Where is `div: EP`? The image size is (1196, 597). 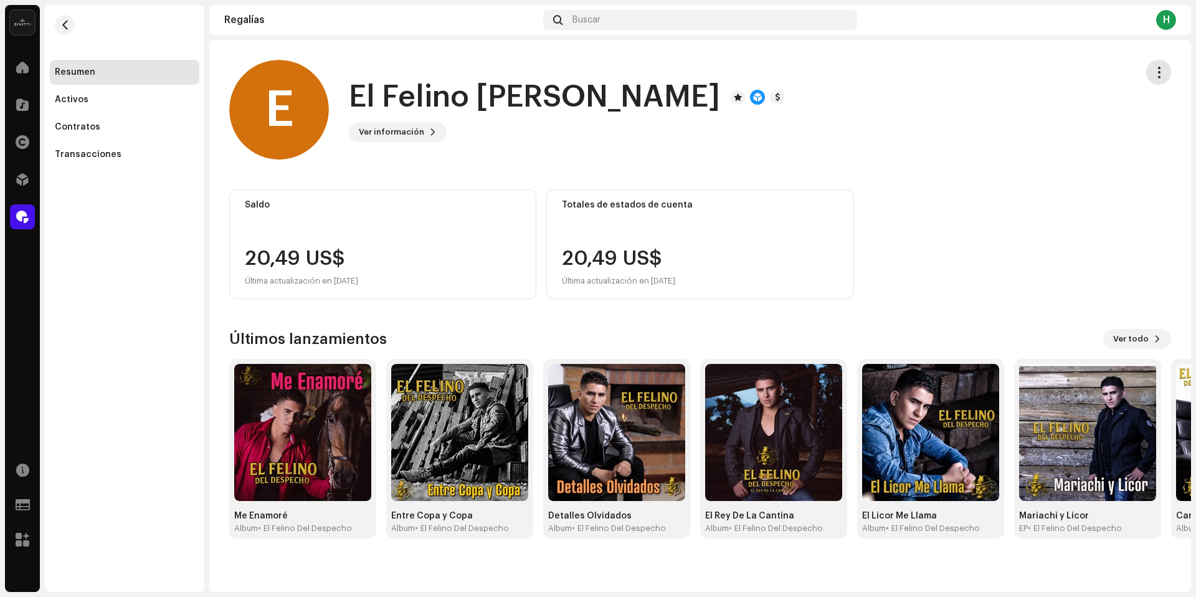
div: EP is located at coordinates (1023, 528).